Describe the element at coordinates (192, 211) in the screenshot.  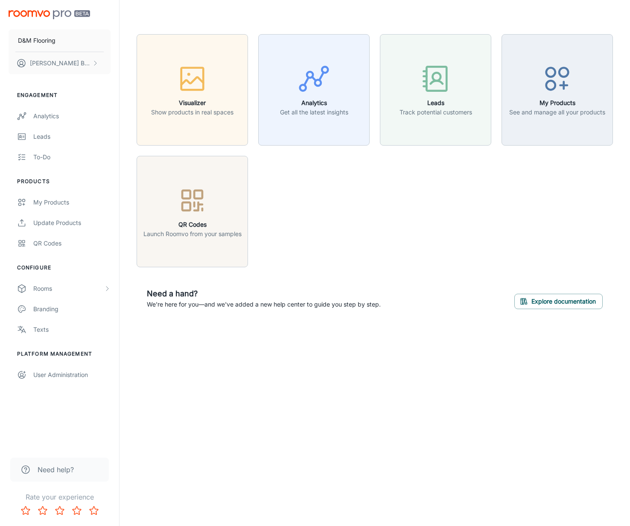
I see `button: QR CodesLaunch Roomvo from your samples` at that location.